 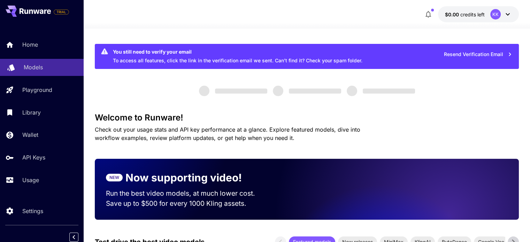 I want to click on div: To access all features, click the link in the verification email we sent. Can’t find it? Check yo..., so click(x=238, y=56).